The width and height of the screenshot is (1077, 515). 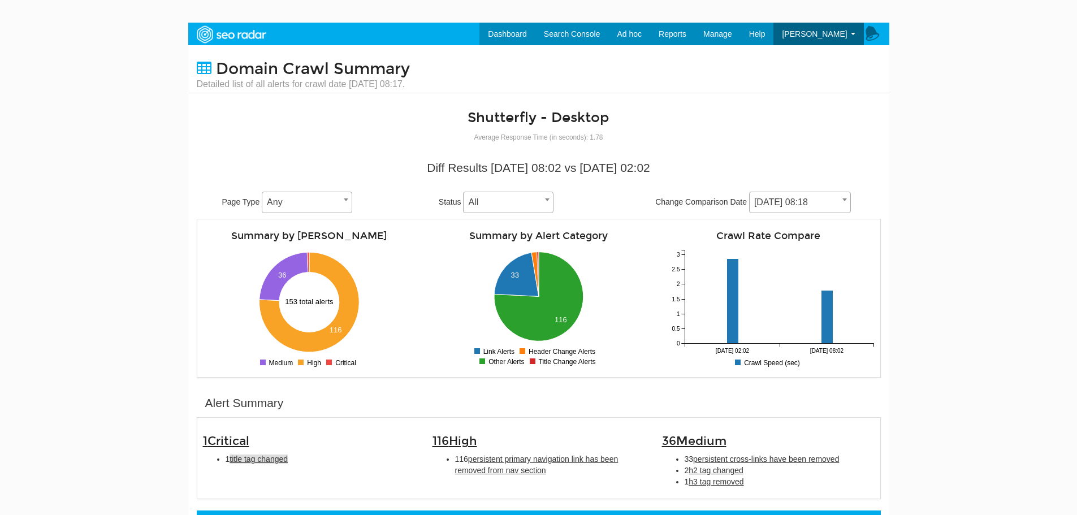 I want to click on span: h3 tag removed, so click(x=716, y=482).